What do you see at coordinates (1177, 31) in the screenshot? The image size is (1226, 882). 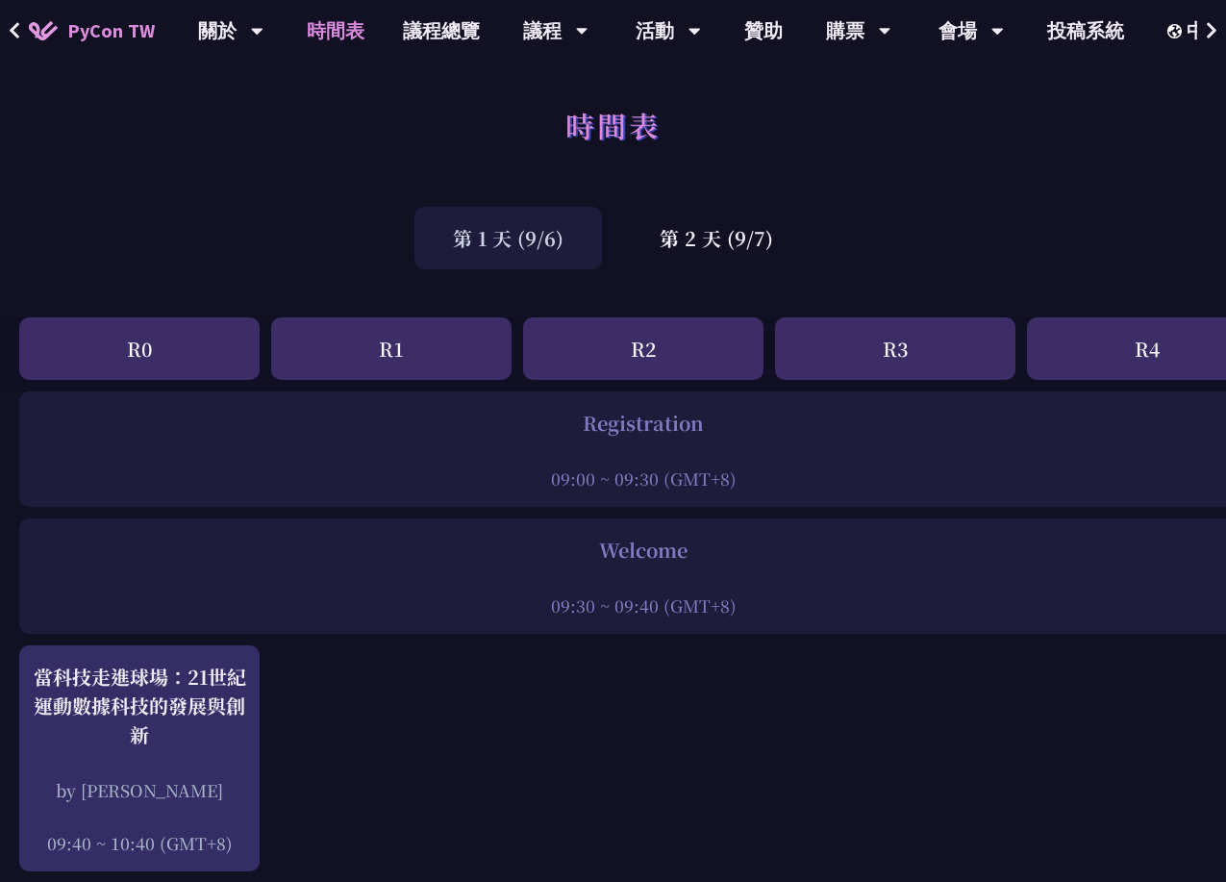 I see `img: Locale Icon` at bounding box center [1177, 31].